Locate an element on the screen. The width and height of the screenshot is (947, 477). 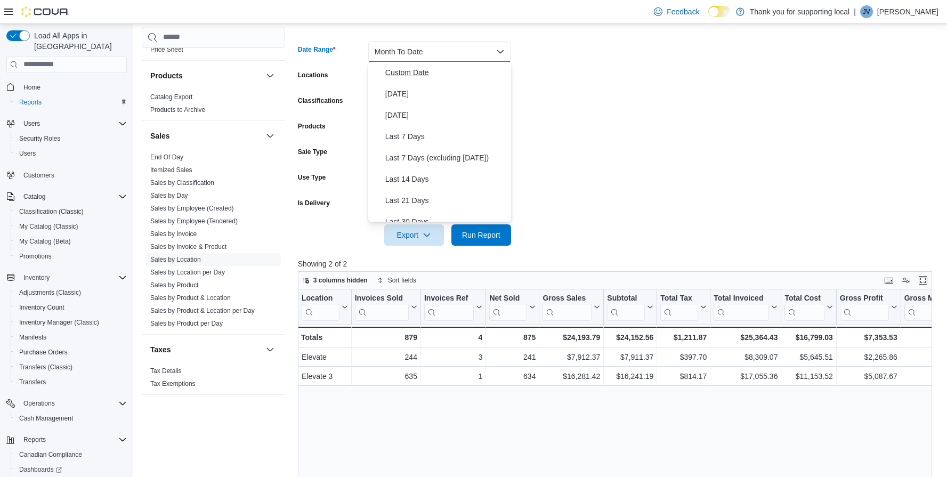
div: Gross Profit is located at coordinates (864, 298).